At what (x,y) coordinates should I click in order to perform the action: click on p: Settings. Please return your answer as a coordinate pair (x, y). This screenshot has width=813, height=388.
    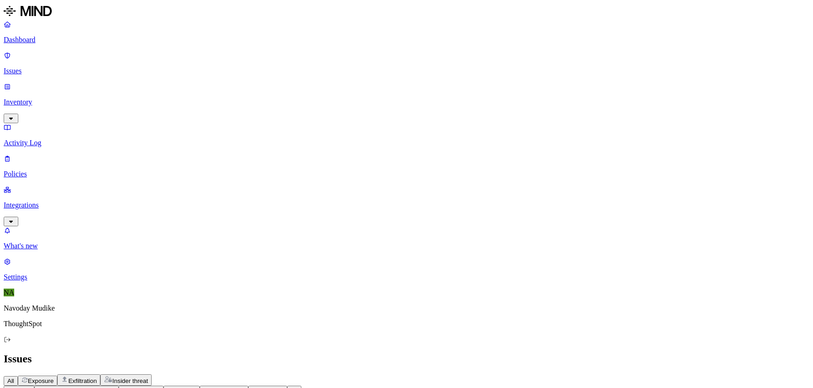
    Looking at the image, I should click on (406, 277).